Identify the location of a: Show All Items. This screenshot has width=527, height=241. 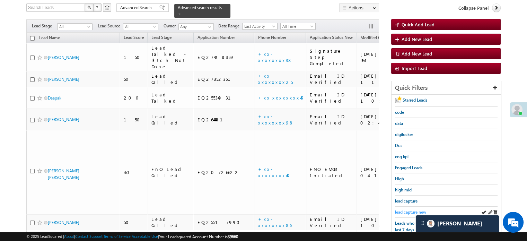
(209, 27).